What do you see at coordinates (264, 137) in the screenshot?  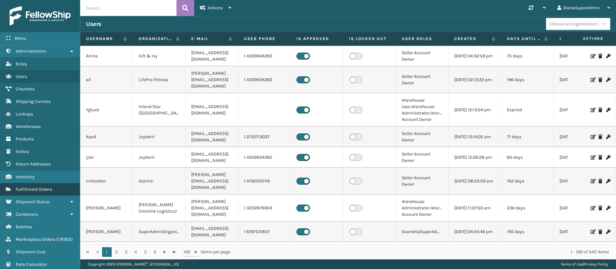 I see `td: 1 2133713037` at bounding box center [264, 137].